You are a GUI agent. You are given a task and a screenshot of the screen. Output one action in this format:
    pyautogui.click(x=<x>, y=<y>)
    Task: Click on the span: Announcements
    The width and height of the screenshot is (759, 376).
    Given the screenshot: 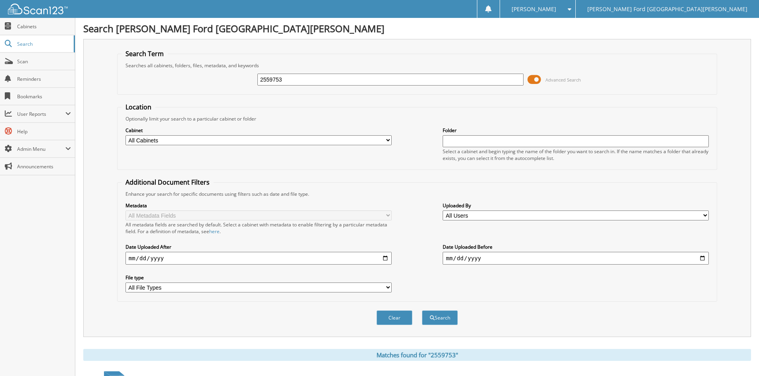 What is the action you would take?
    pyautogui.click(x=44, y=167)
    